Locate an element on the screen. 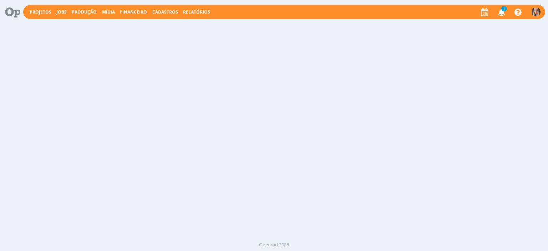 The height and width of the screenshot is (251, 548). button: 1 is located at coordinates (501, 12).